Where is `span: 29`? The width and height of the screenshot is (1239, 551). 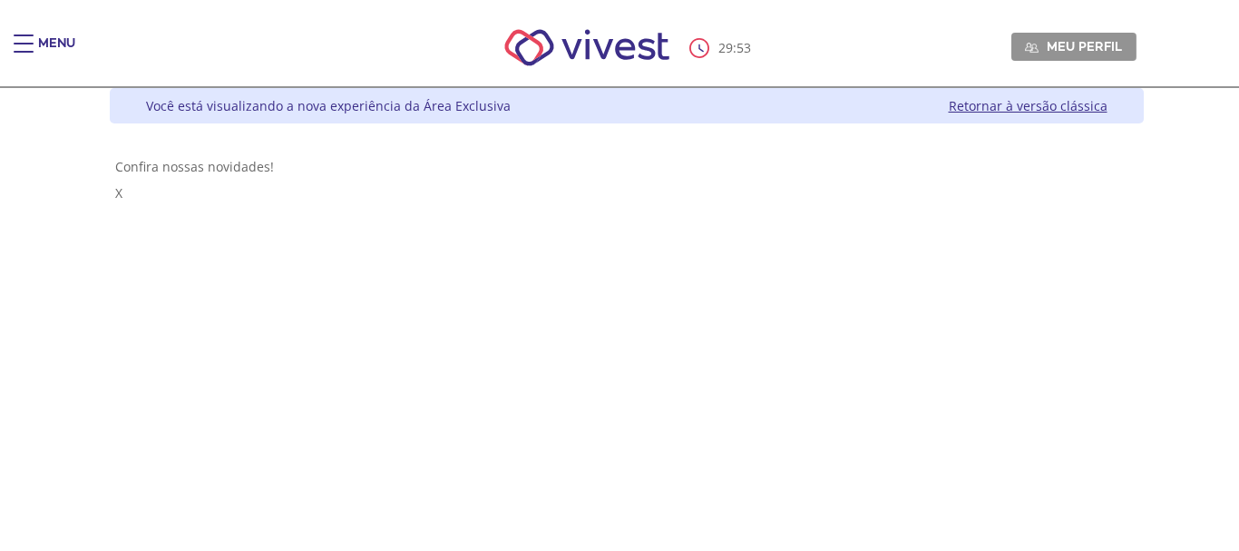 span: 29 is located at coordinates (726, 47).